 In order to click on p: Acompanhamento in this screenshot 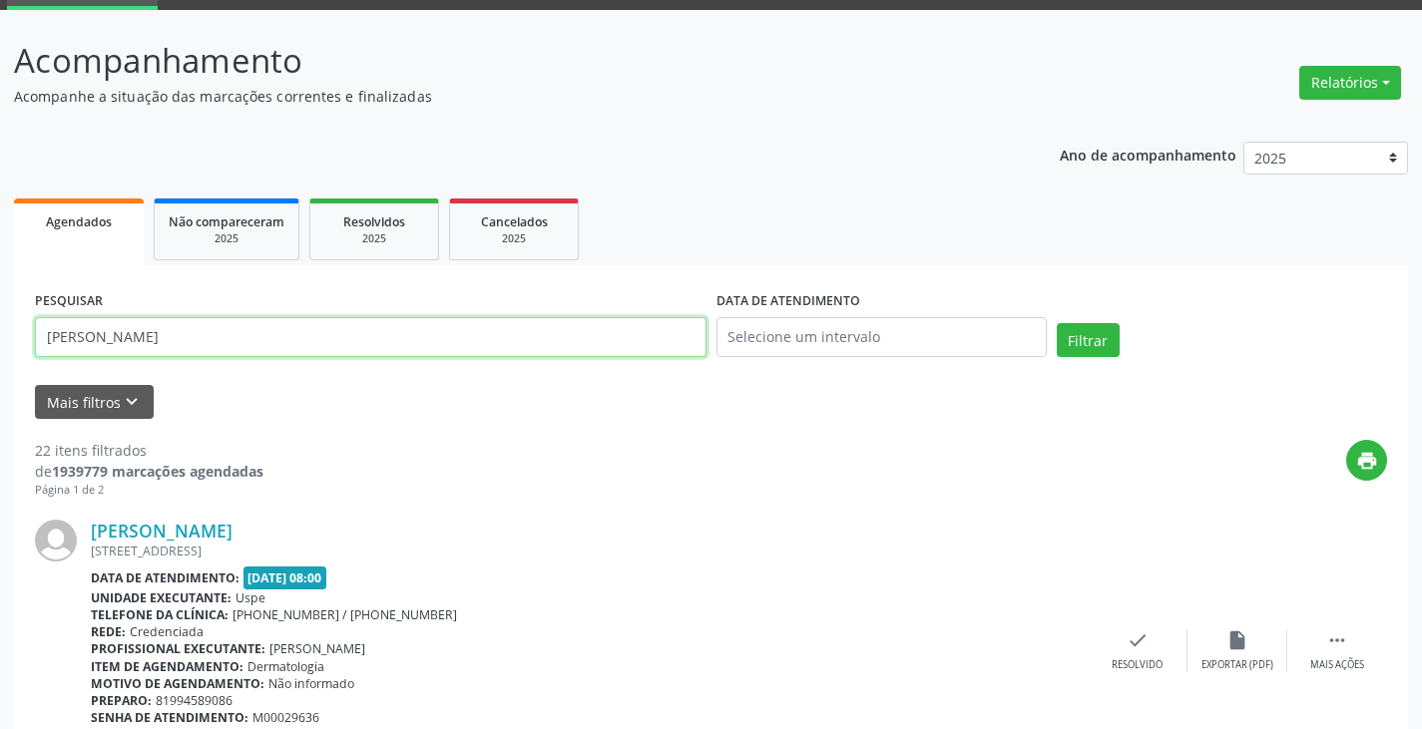, I will do `click(502, 61)`.